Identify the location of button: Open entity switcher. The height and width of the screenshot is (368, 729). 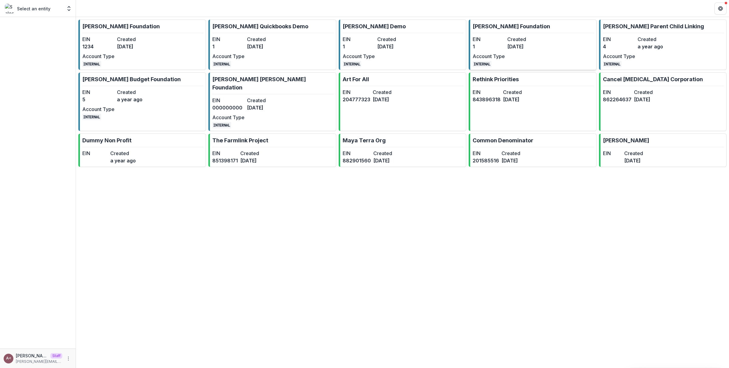
(69, 9).